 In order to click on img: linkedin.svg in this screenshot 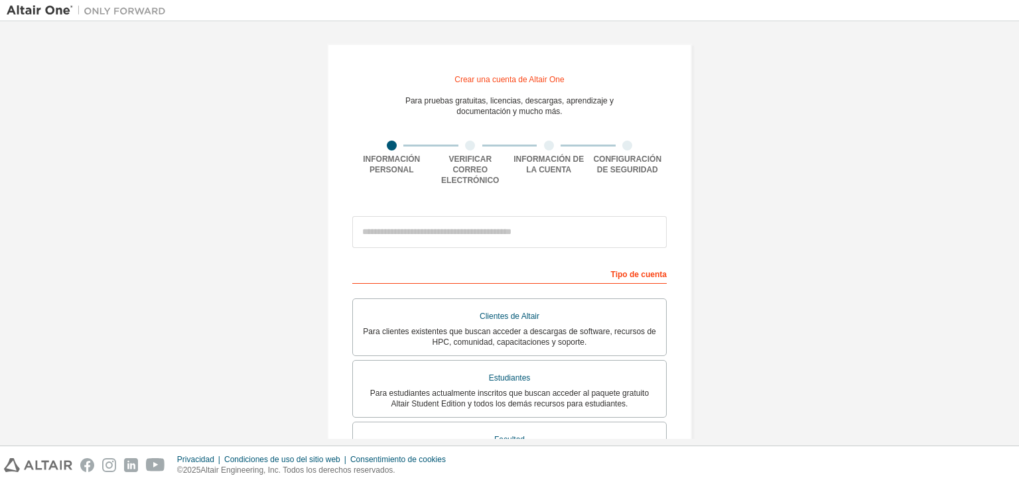, I will do `click(131, 465)`.